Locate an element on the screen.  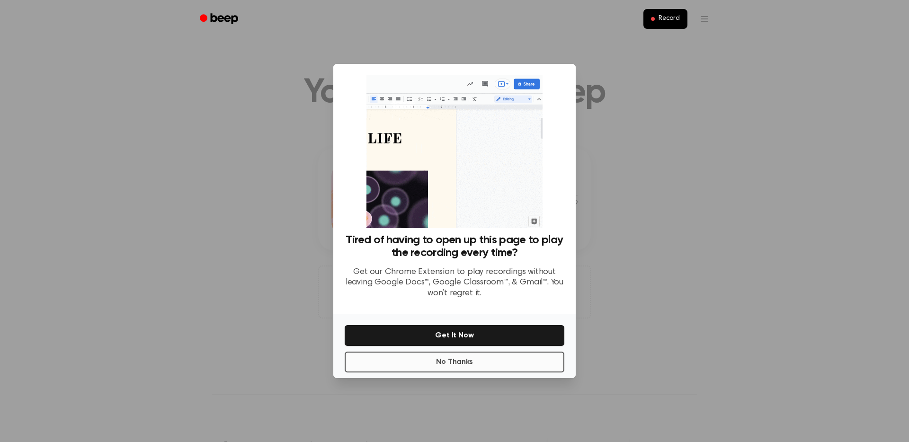
a: Beep is located at coordinates (220, 19).